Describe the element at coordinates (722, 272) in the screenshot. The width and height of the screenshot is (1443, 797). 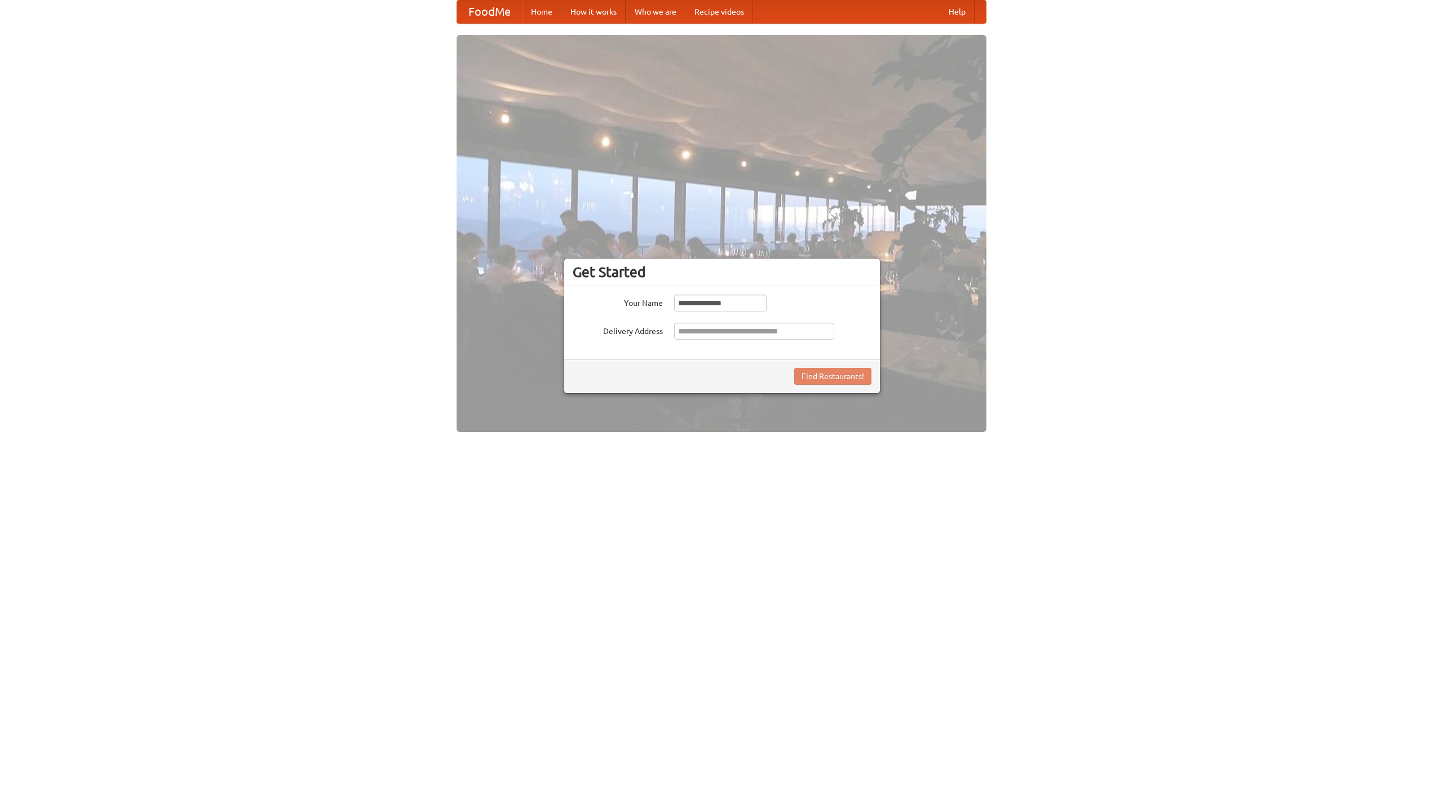
I see `h3: Get Started` at that location.